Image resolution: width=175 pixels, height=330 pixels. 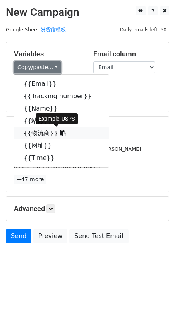 I want to click on a: 发货信模板, so click(x=53, y=29).